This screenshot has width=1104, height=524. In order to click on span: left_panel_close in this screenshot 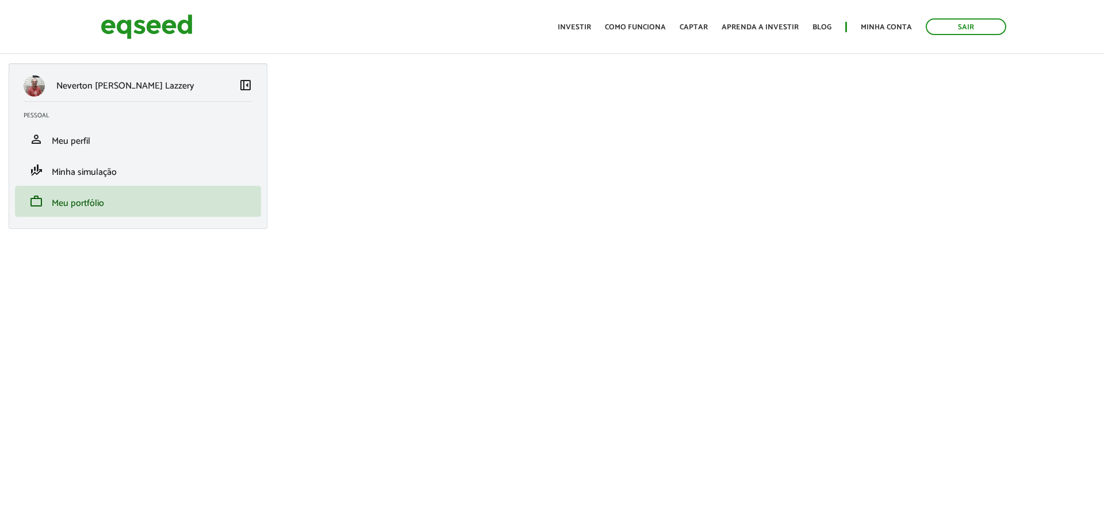, I will do `click(246, 85)`.